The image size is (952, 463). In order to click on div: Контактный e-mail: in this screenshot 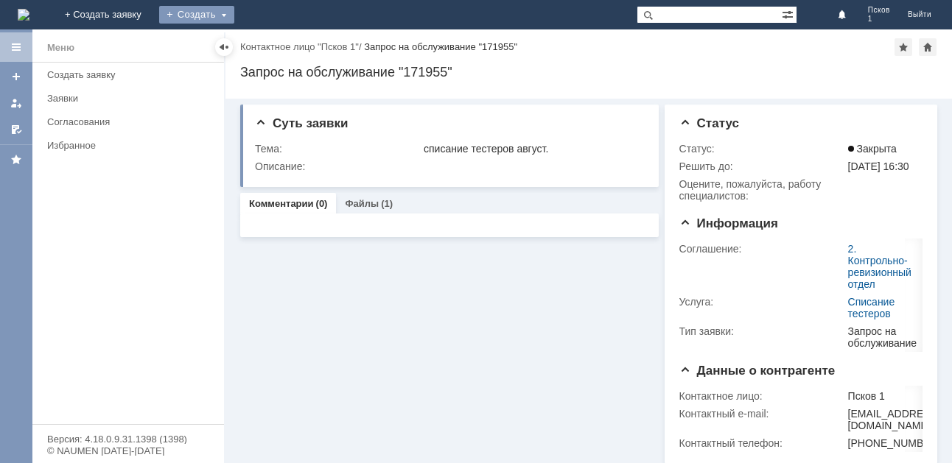, I will do `click(762, 414)`.